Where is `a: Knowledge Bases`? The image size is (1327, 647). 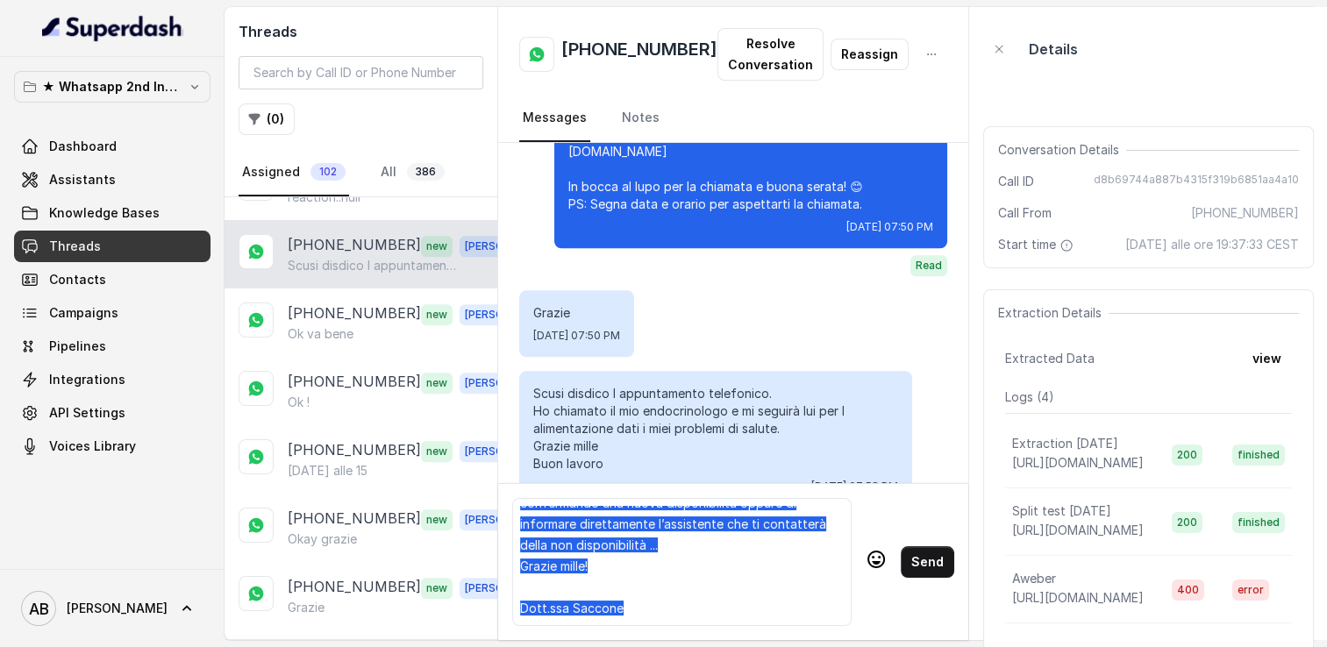
a: Knowledge Bases is located at coordinates (112, 213).